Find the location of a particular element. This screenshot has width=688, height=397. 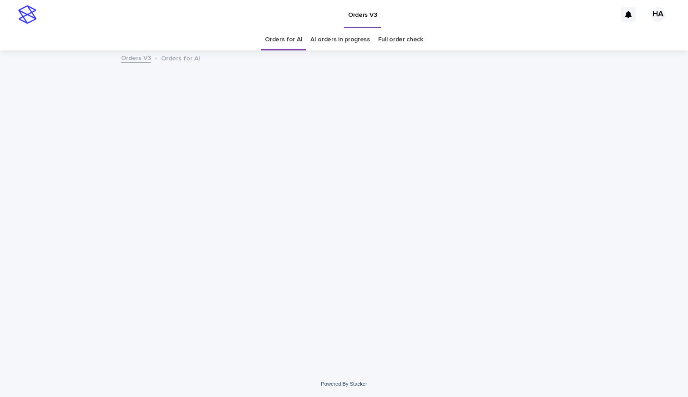

a: AI orders in progress is located at coordinates (340, 40).